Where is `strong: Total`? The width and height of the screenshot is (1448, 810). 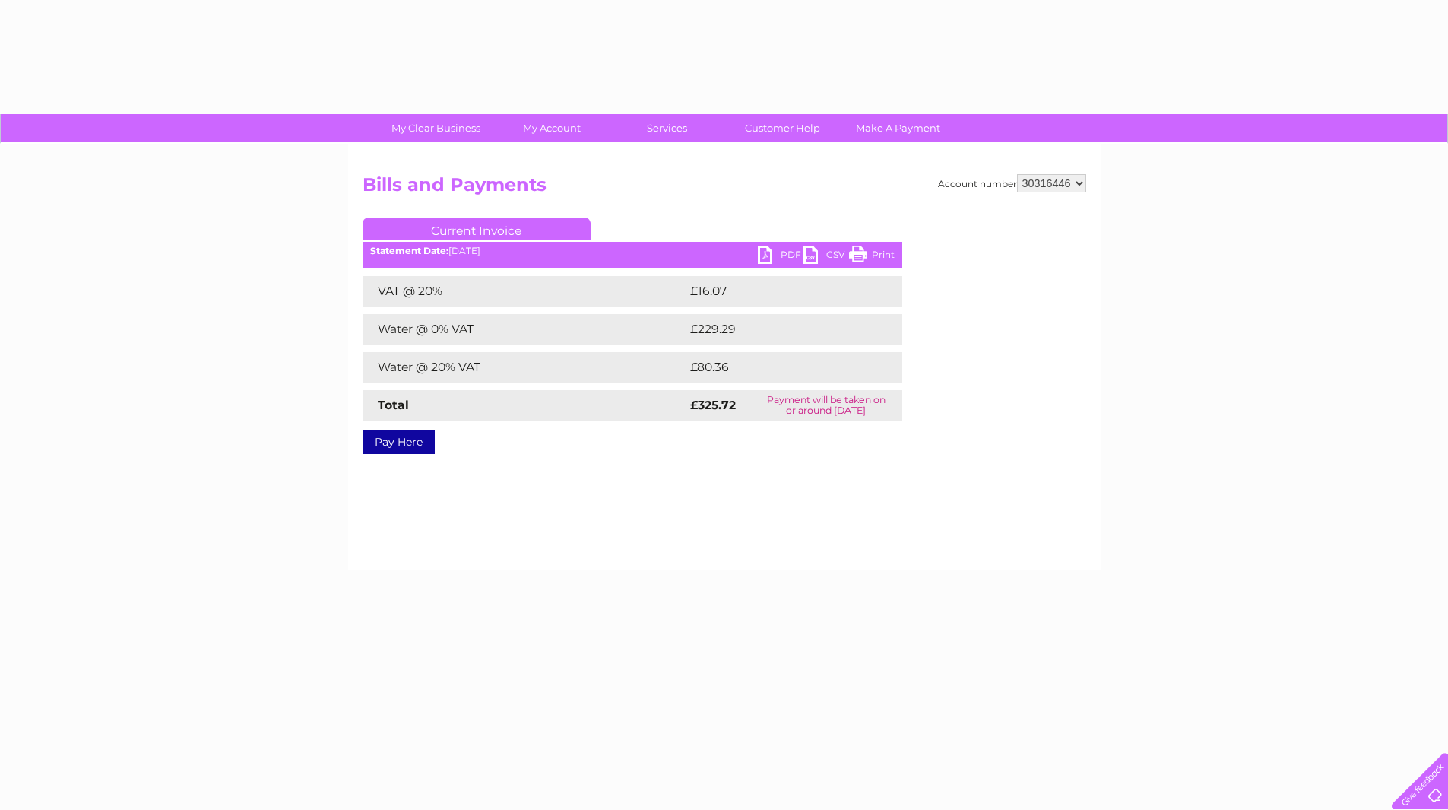 strong: Total is located at coordinates (393, 404).